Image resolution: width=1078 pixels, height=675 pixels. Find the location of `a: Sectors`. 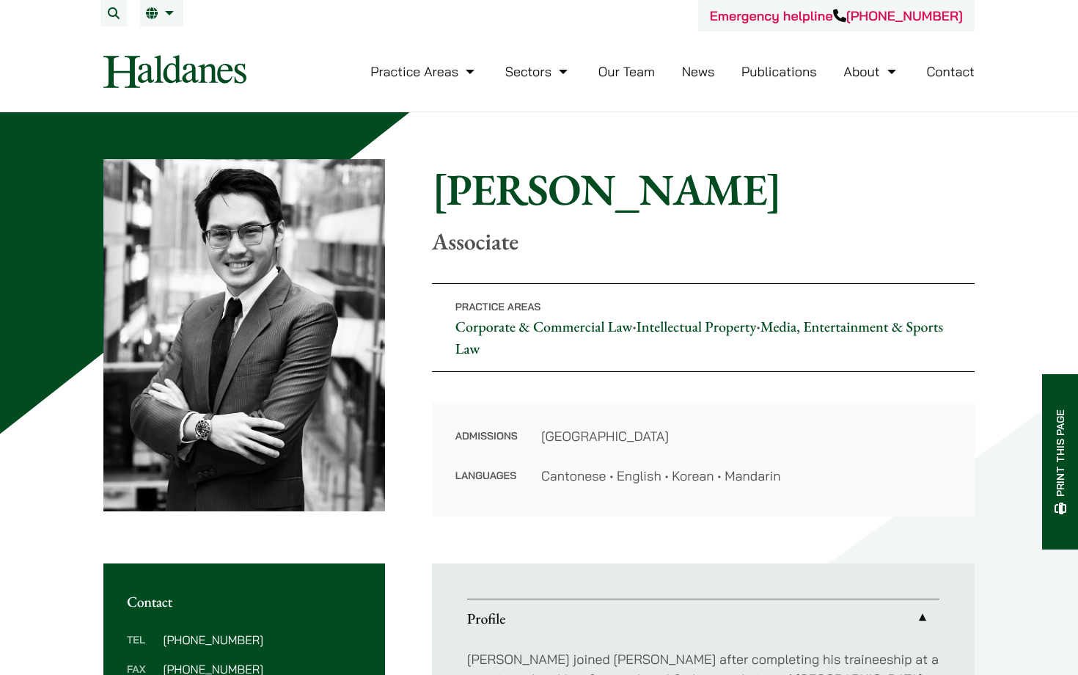

a: Sectors is located at coordinates (538, 71).